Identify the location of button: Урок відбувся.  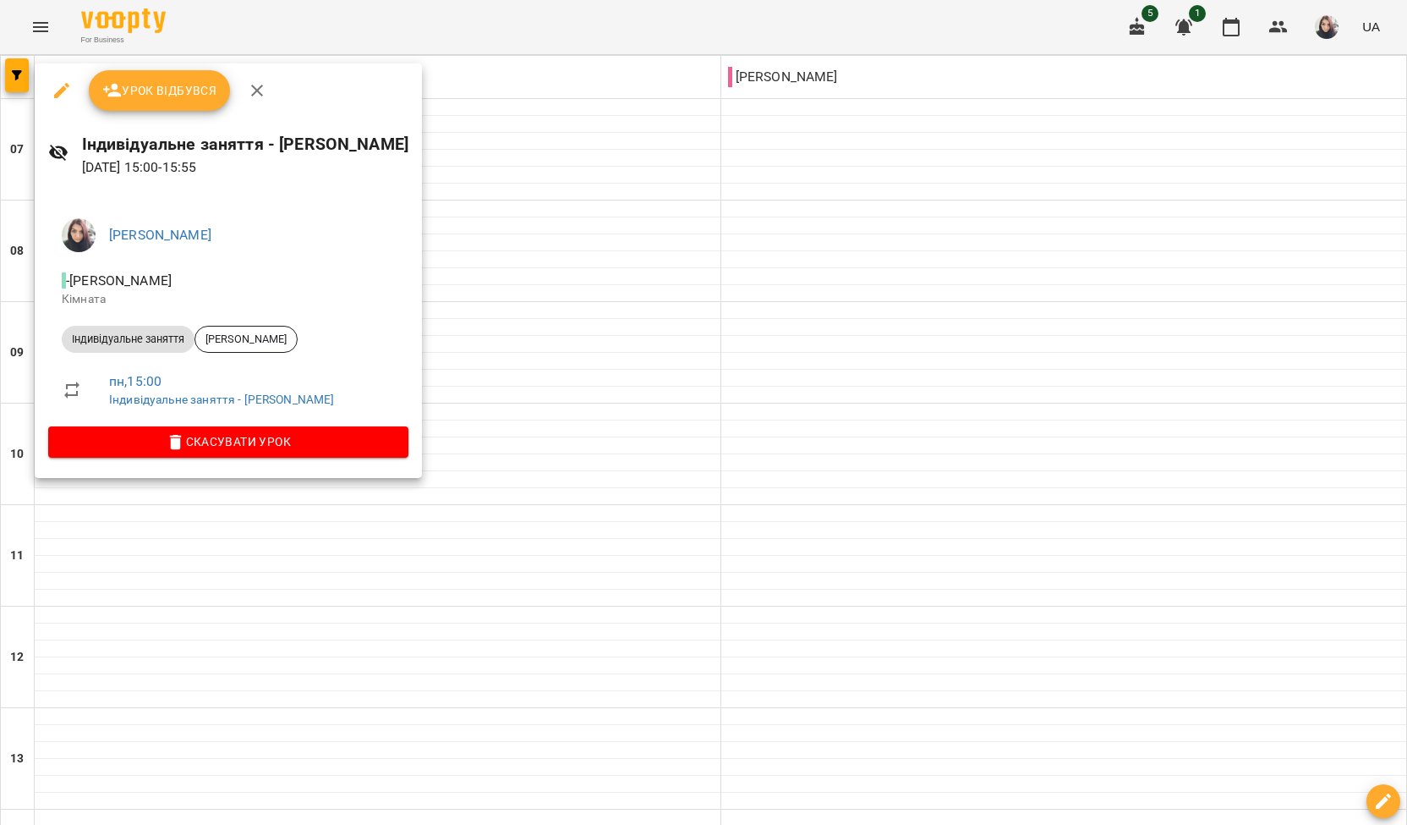
(160, 90).